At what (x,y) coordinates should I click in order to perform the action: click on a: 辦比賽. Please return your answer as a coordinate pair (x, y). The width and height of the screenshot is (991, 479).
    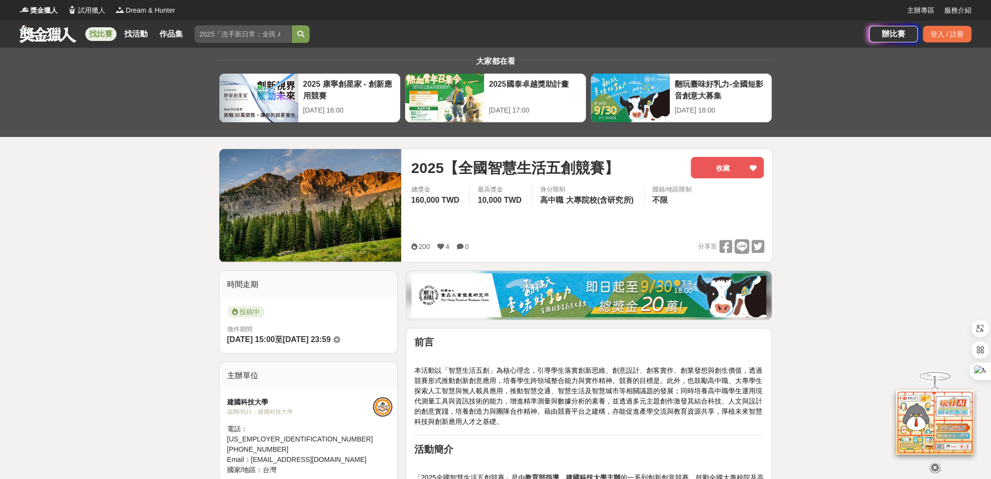
    Looking at the image, I should click on (893, 34).